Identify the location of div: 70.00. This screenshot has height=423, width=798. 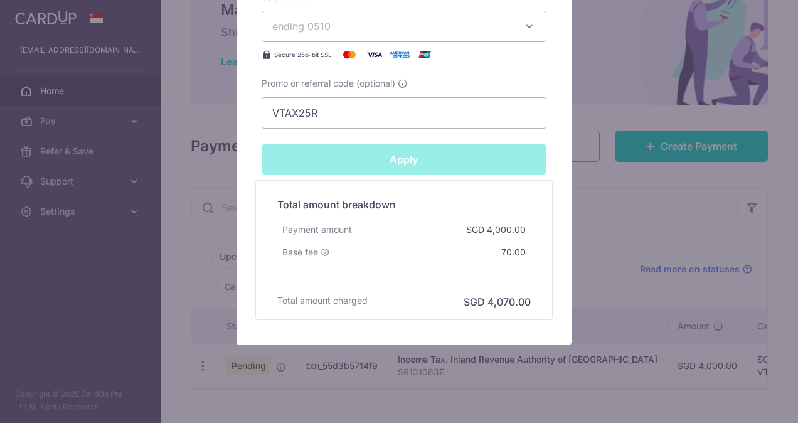
(513, 252).